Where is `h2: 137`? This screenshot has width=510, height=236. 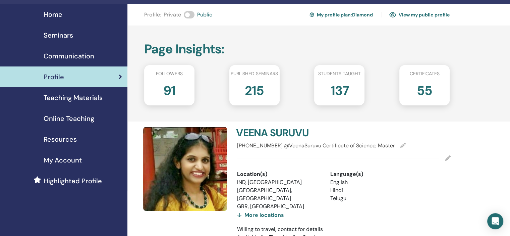
h2: 137 is located at coordinates (340, 89).